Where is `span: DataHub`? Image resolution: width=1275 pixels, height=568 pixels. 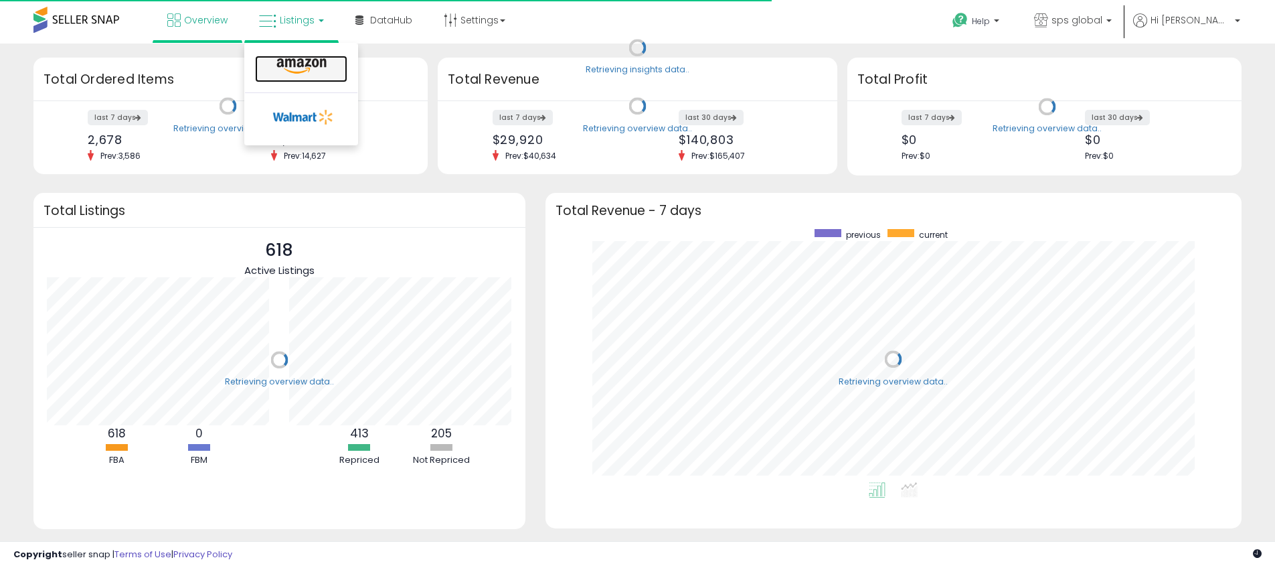
span: DataHub is located at coordinates (391, 20).